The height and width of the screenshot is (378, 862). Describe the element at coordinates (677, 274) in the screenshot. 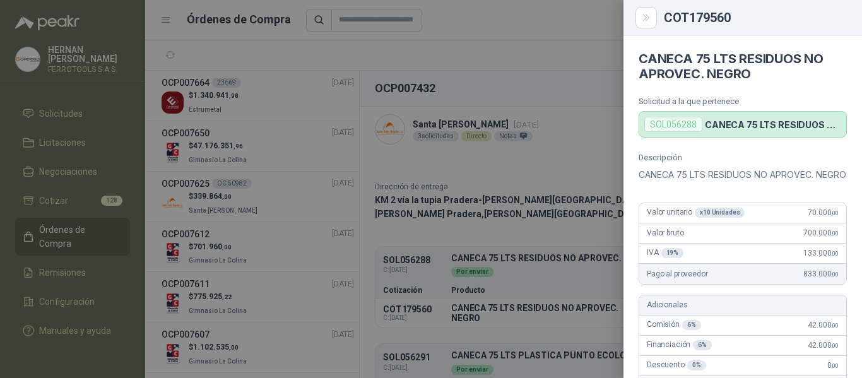

I see `span: Pago al proveedor` at that location.